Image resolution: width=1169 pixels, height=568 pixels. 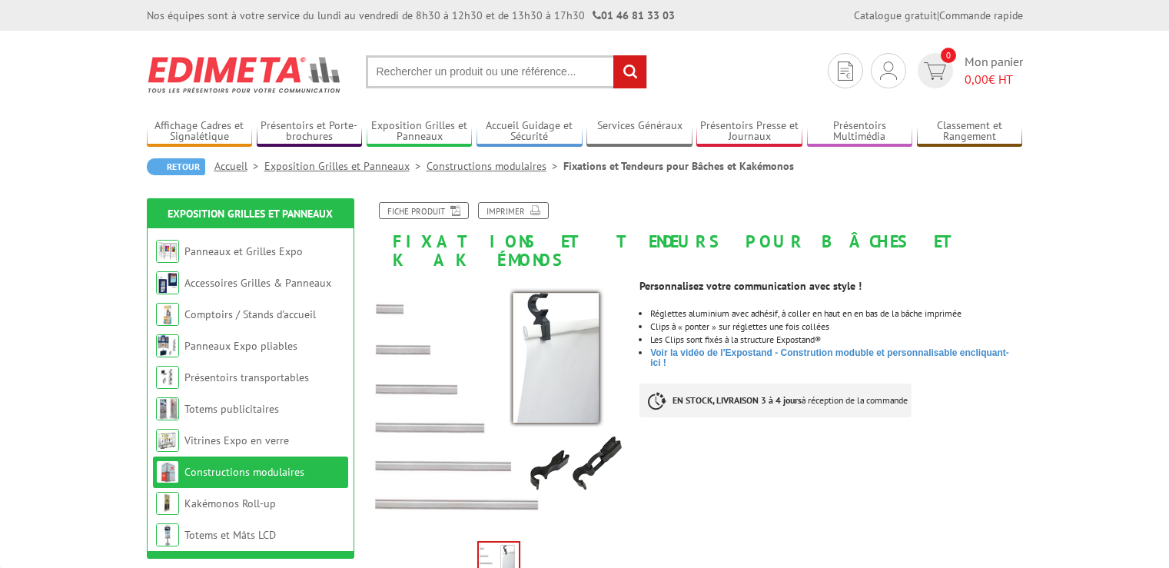 What do you see at coordinates (530, 131) in the screenshot?
I see `a: Accueil Guidage et Sécurité` at bounding box center [530, 131].